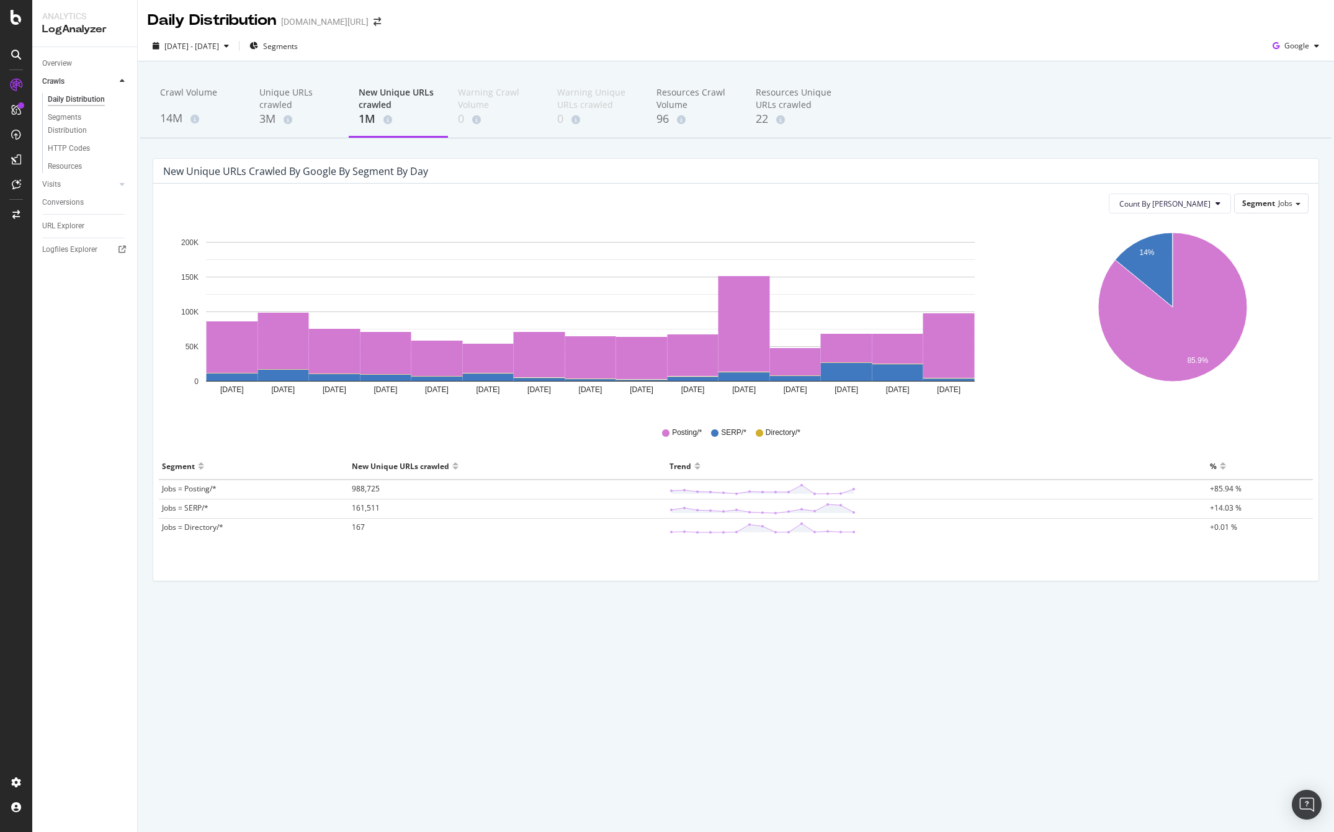  Describe the element at coordinates (88, 99) in the screenshot. I see `a: Daily Distribution` at that location.